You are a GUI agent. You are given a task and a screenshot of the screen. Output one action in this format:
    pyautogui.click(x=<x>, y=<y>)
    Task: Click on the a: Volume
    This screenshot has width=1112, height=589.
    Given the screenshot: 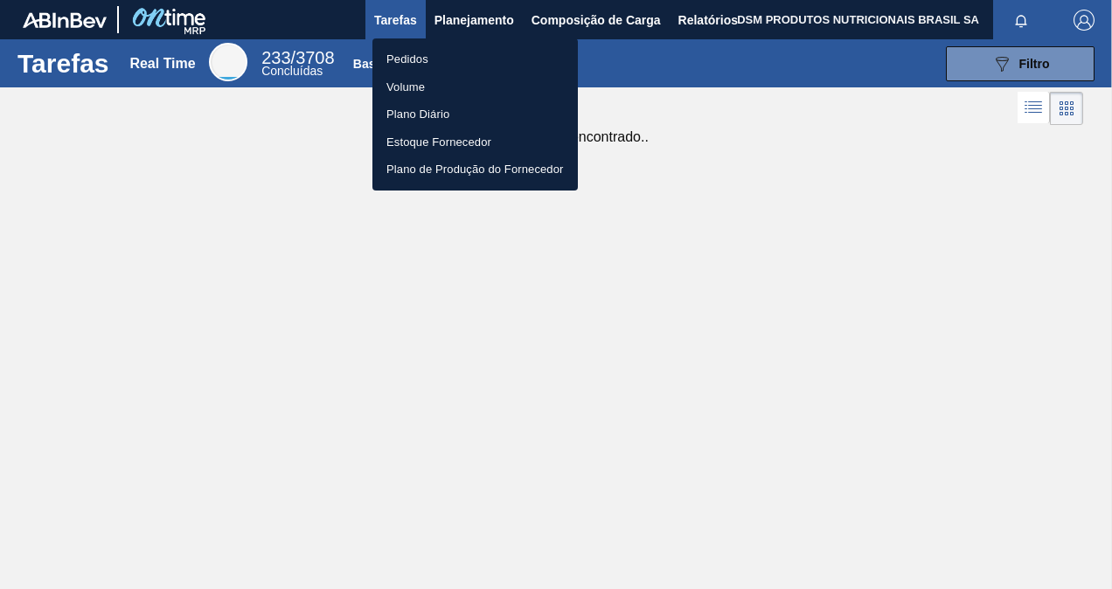 What is the action you would take?
    pyautogui.click(x=475, y=87)
    